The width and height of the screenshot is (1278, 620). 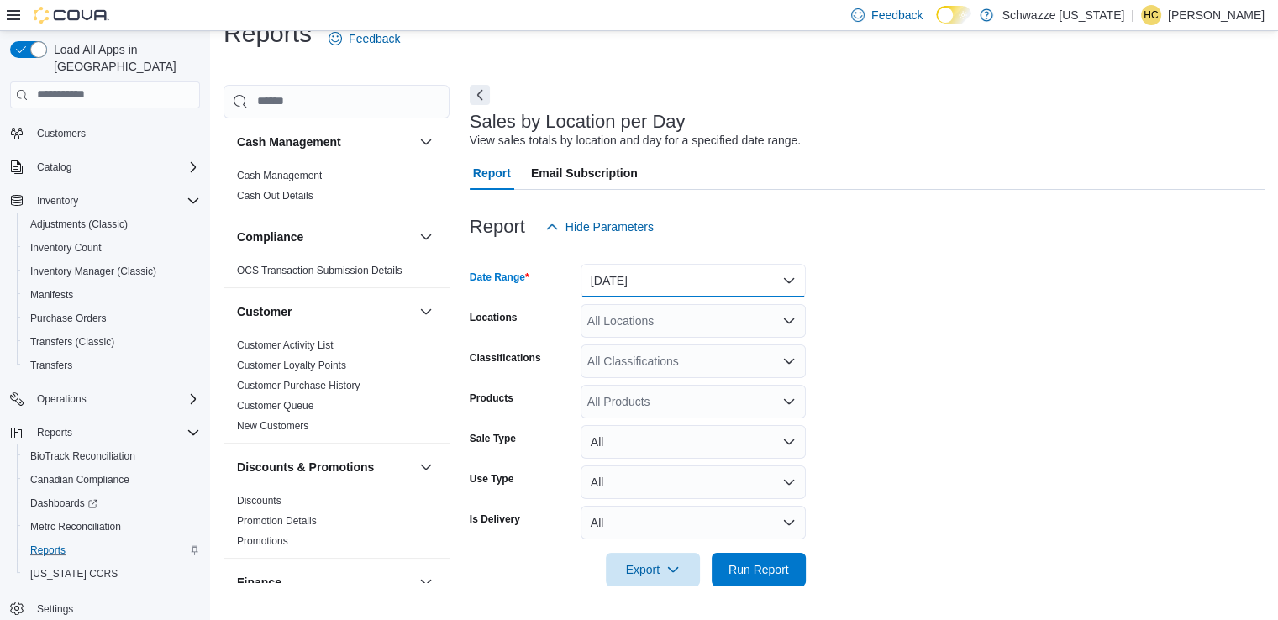 I want to click on button: Transfers (Classic), so click(x=112, y=342).